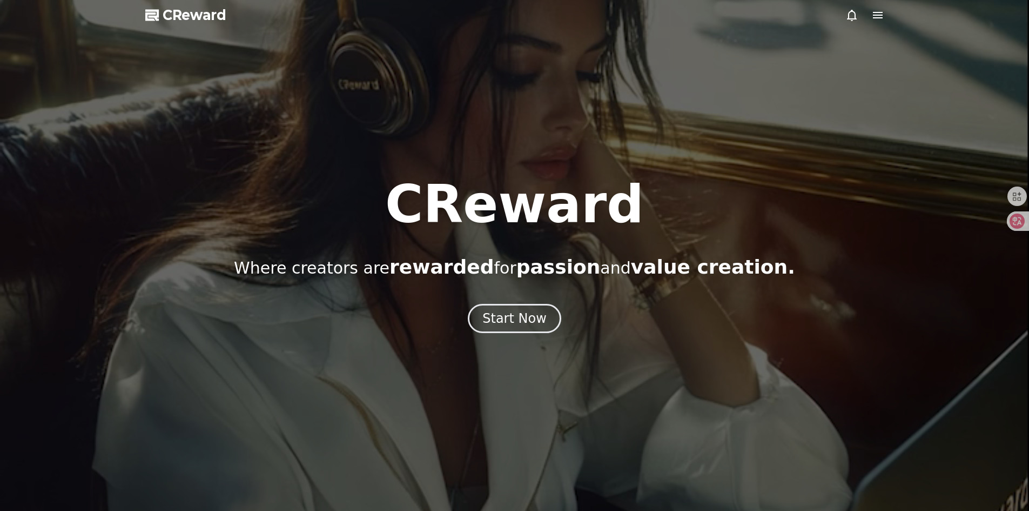 Image resolution: width=1029 pixels, height=511 pixels. What do you see at coordinates (514, 318) in the screenshot?
I see `div: Start Now` at bounding box center [514, 318].